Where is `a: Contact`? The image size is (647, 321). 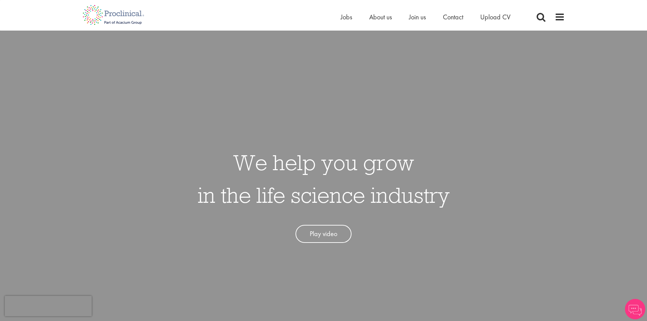 a: Contact is located at coordinates (453, 17).